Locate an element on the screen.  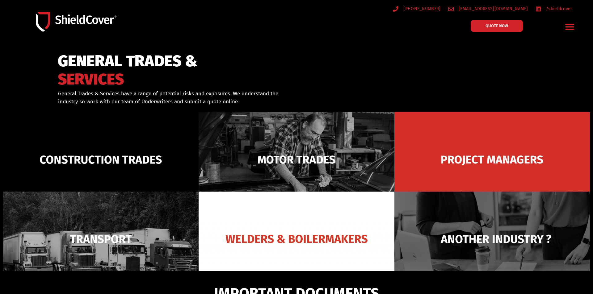
span: /shieldcover is located at coordinates (558, 9).